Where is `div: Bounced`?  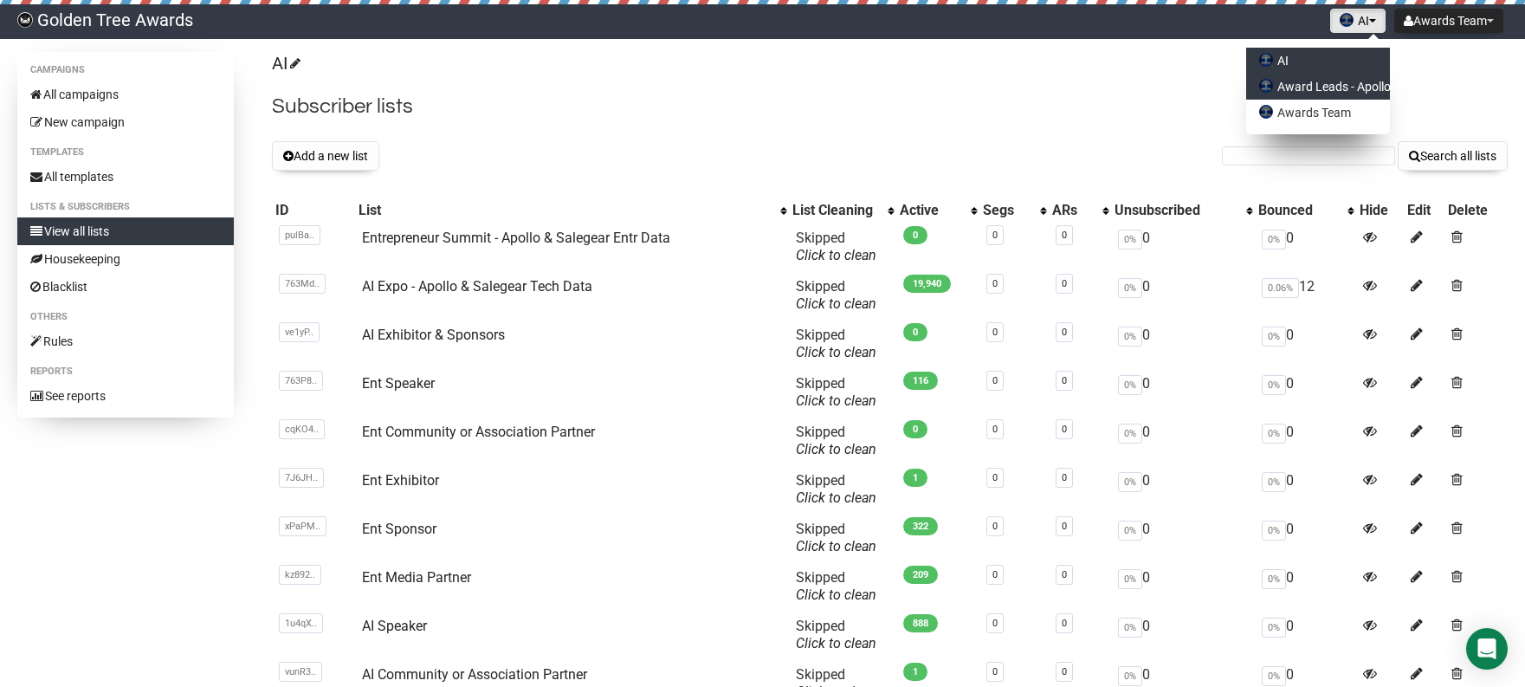 div: Bounced is located at coordinates (1298, 210).